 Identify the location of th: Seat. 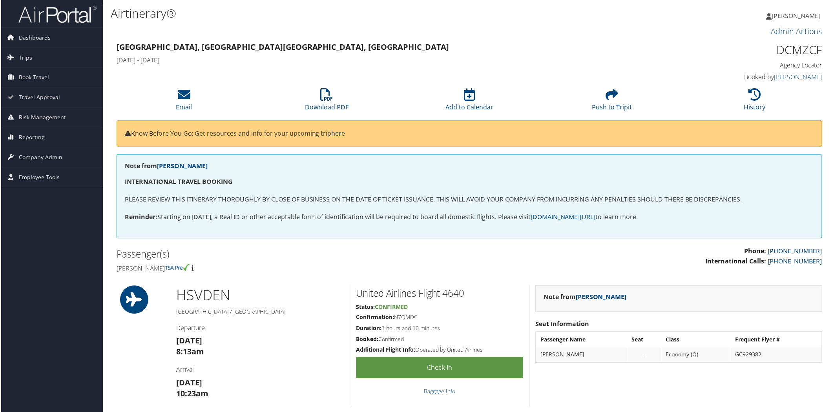
(645, 341).